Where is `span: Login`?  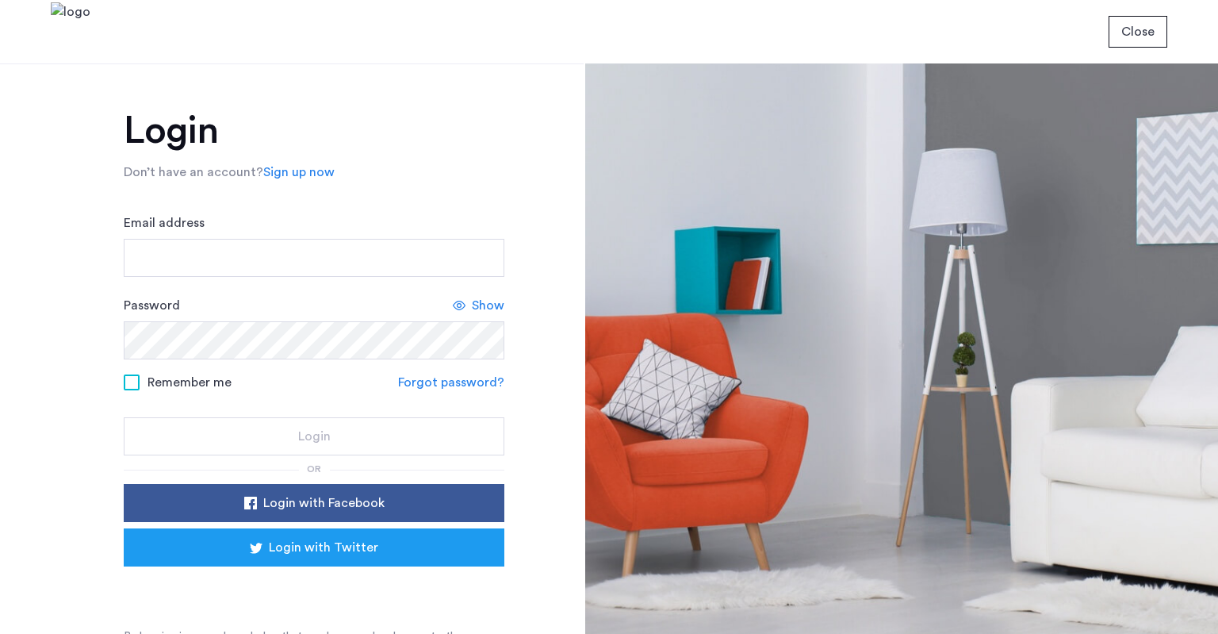
span: Login is located at coordinates (314, 436).